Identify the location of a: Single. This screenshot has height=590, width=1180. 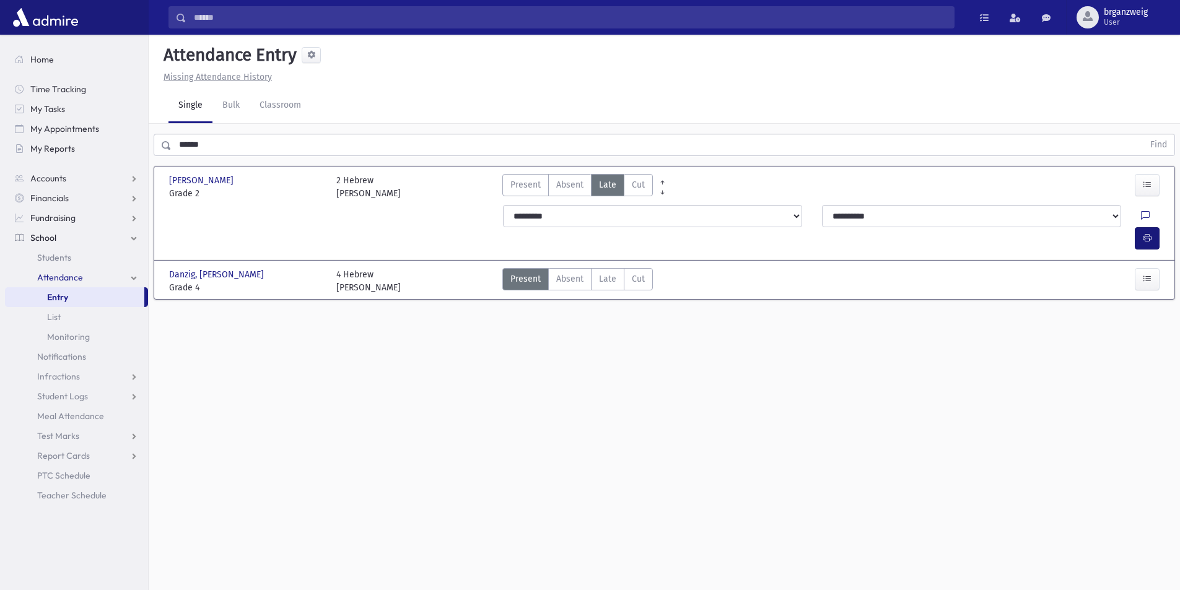
(190, 106).